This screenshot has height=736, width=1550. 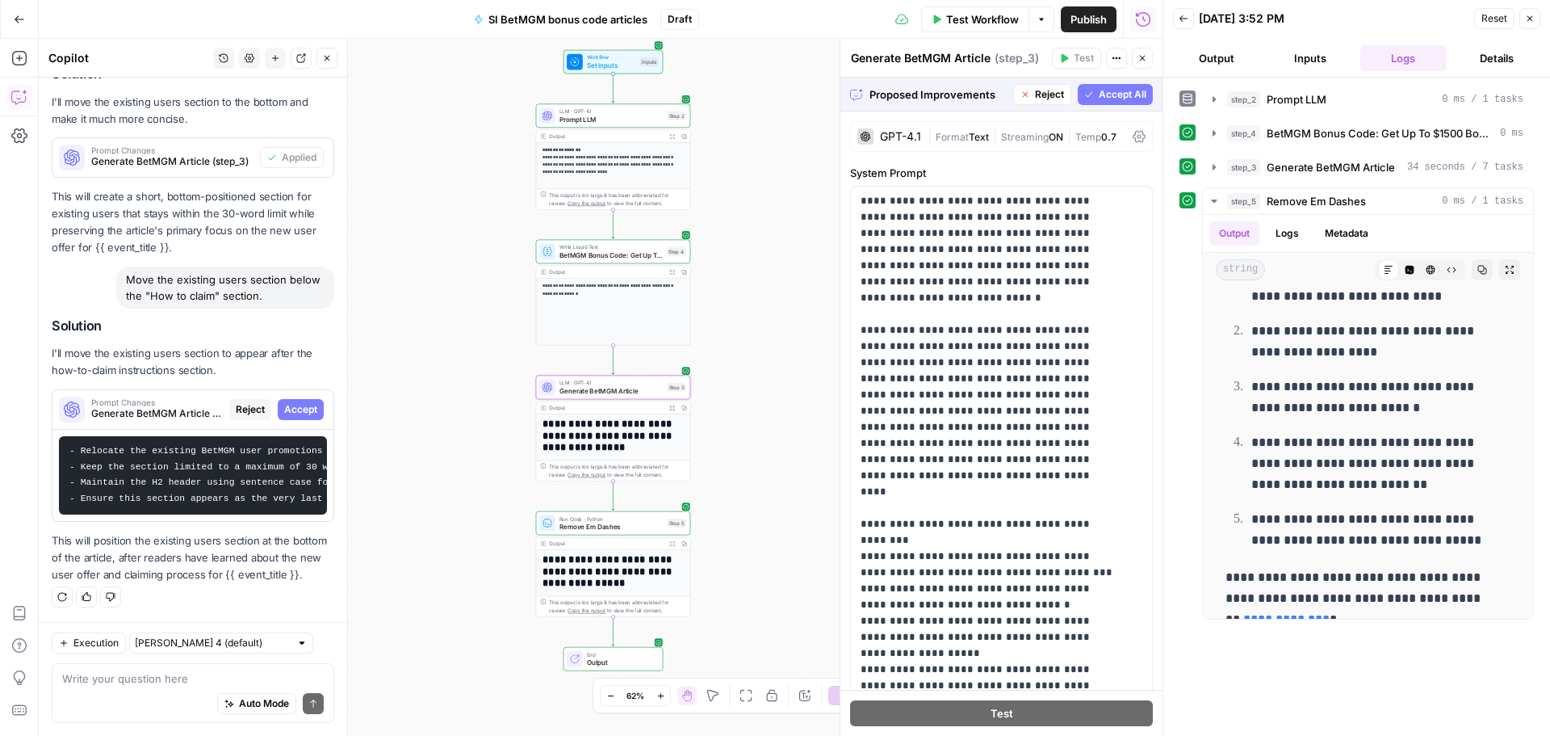 What do you see at coordinates (1243, 99) in the screenshot?
I see `span: step_2` at bounding box center [1243, 99].